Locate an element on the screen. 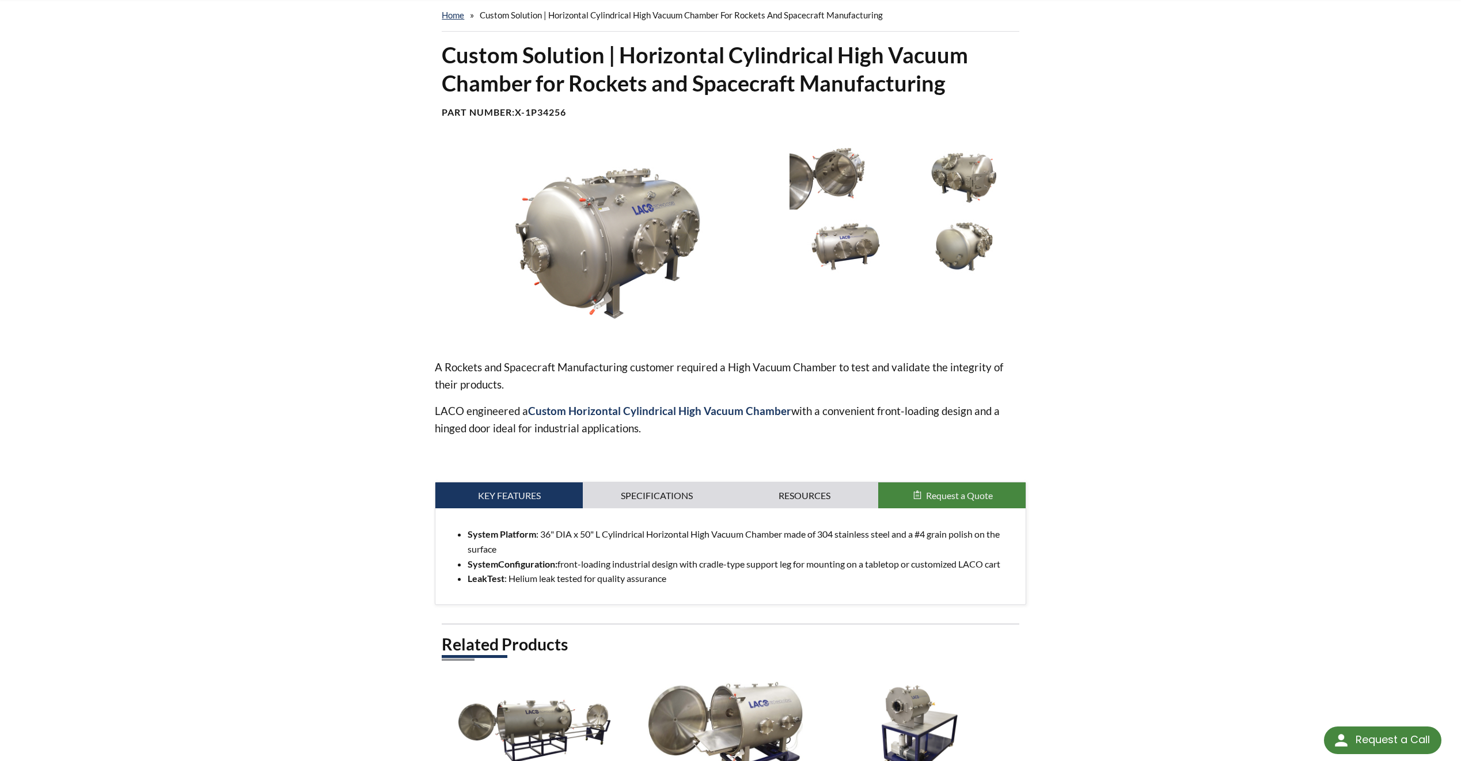 This screenshot has width=1461, height=761. img: Horizontal Cylindrical High Vacuum Chamber for Rockets and Spacecraft Manufacturing, rear view is located at coordinates (963, 177).